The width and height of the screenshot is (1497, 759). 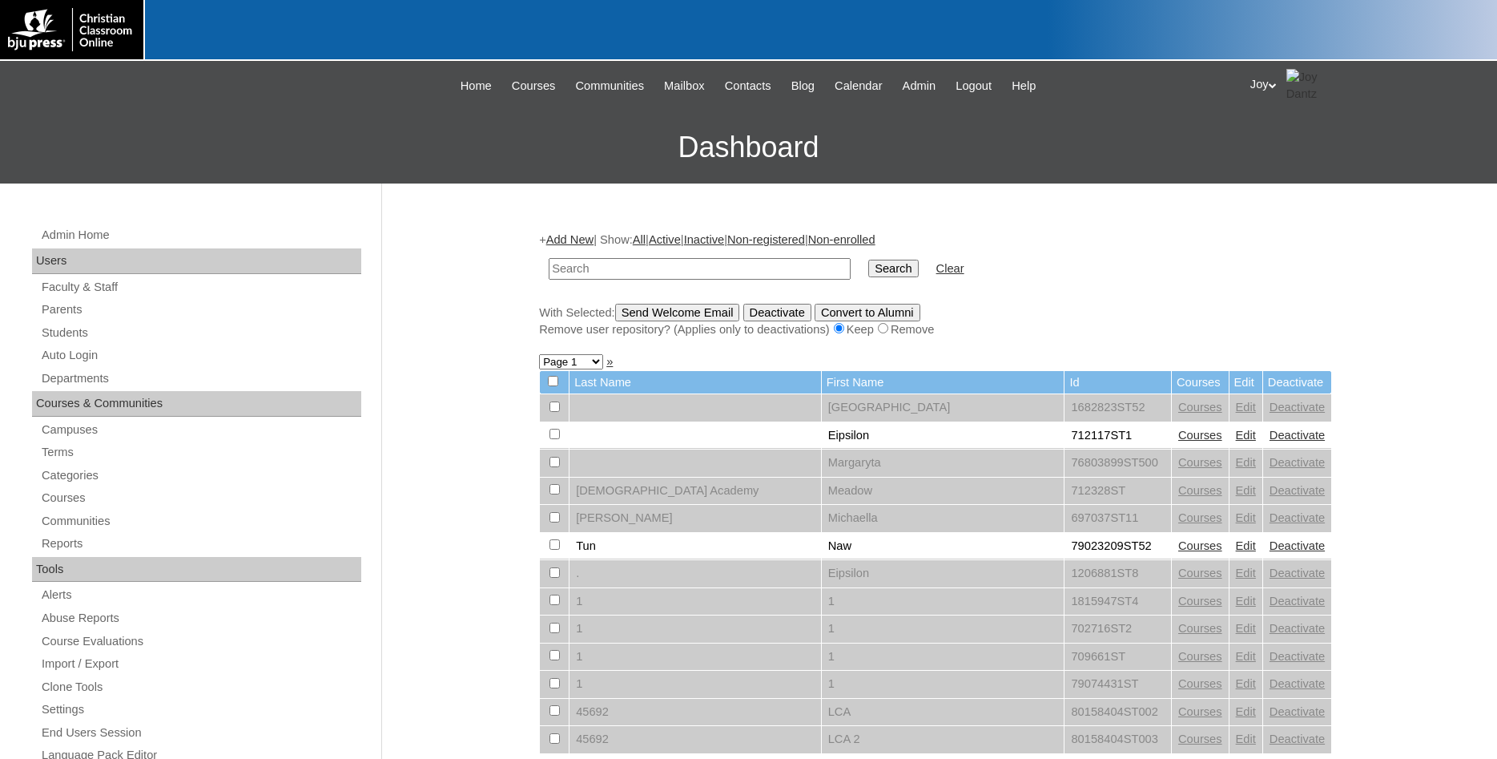 I want to click on div: With Selected:, so click(x=936, y=320).